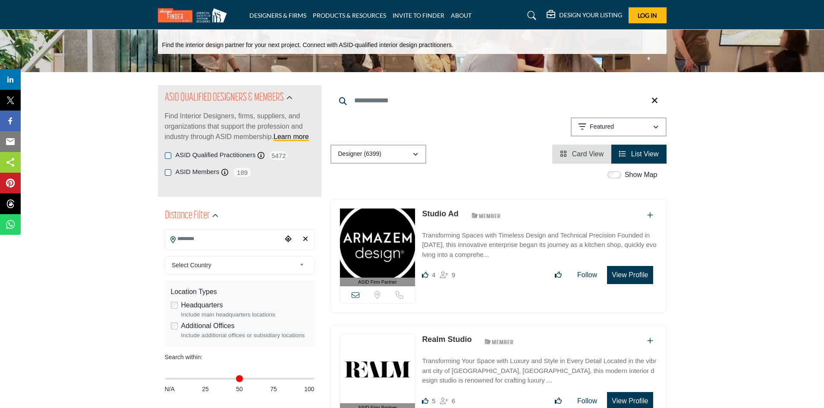  Describe the element at coordinates (582, 154) in the screenshot. I see `a: View Card` at that location.